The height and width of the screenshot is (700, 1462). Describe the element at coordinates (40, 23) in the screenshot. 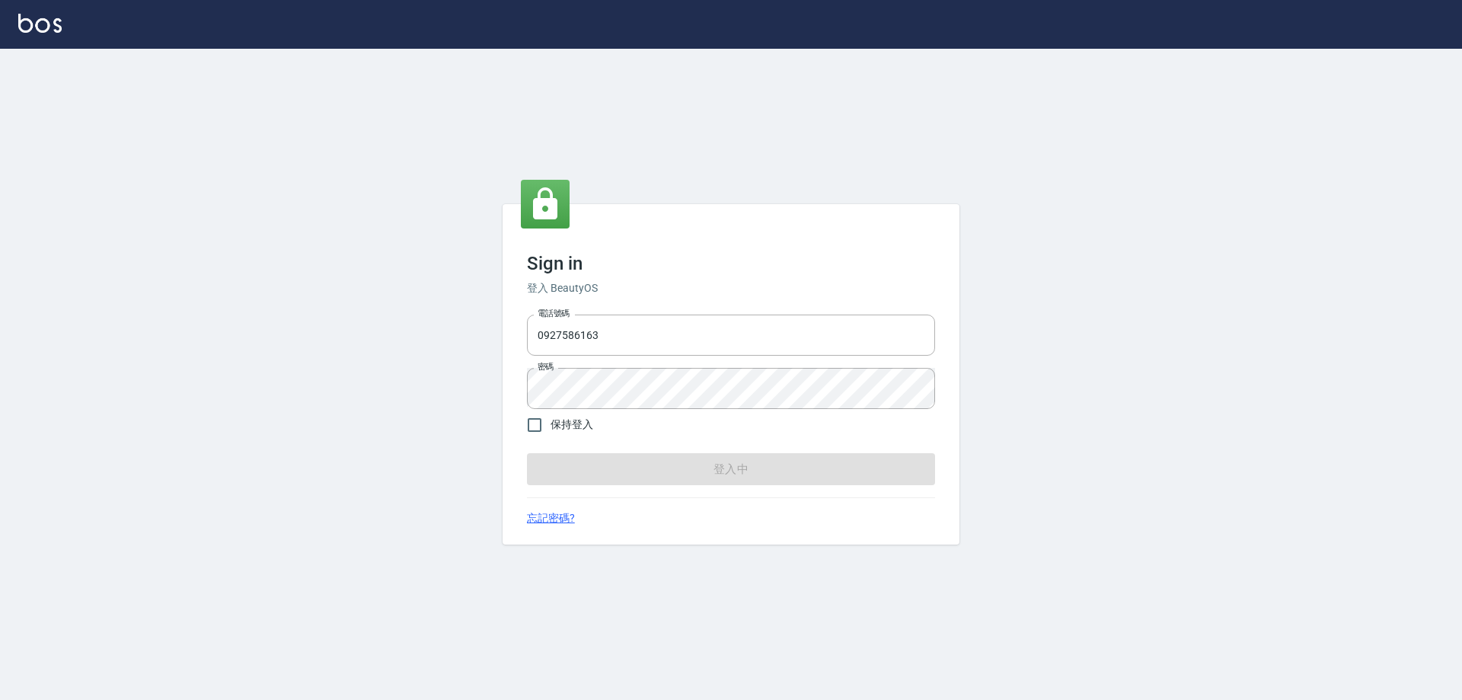

I see `img: Logo` at that location.